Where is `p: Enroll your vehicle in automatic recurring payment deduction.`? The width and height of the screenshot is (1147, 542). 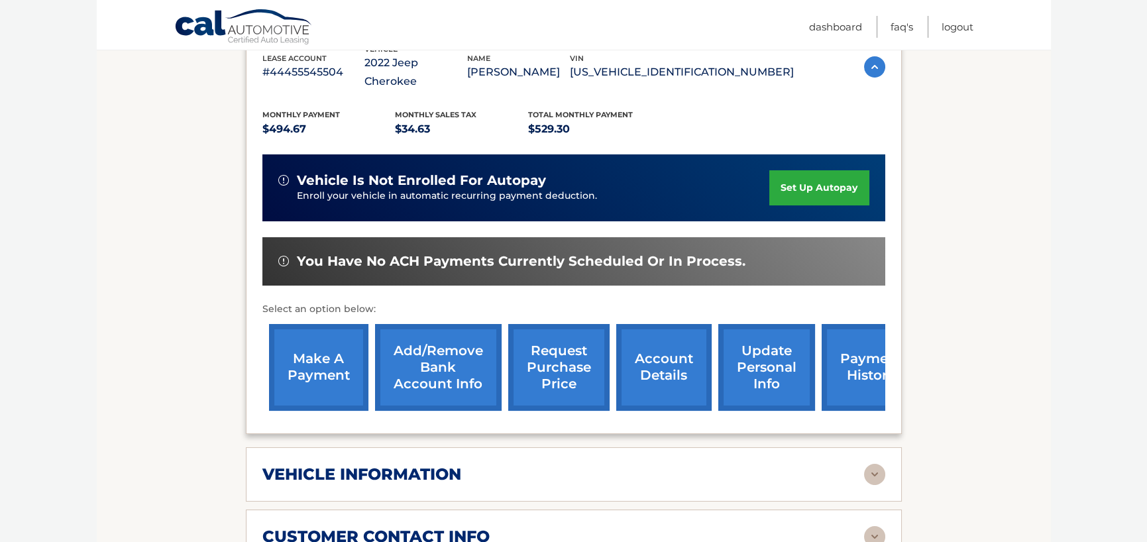
p: Enroll your vehicle in automatic recurring payment deduction. is located at coordinates (534, 196).